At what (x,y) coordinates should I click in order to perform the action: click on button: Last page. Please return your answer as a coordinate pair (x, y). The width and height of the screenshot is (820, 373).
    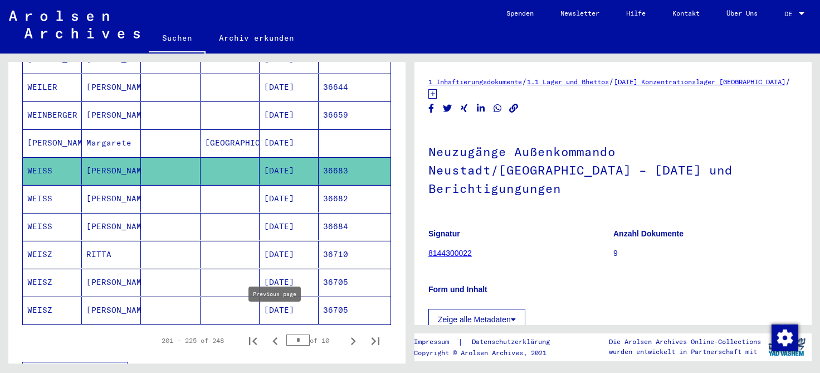
    Looking at the image, I should click on (376, 340).